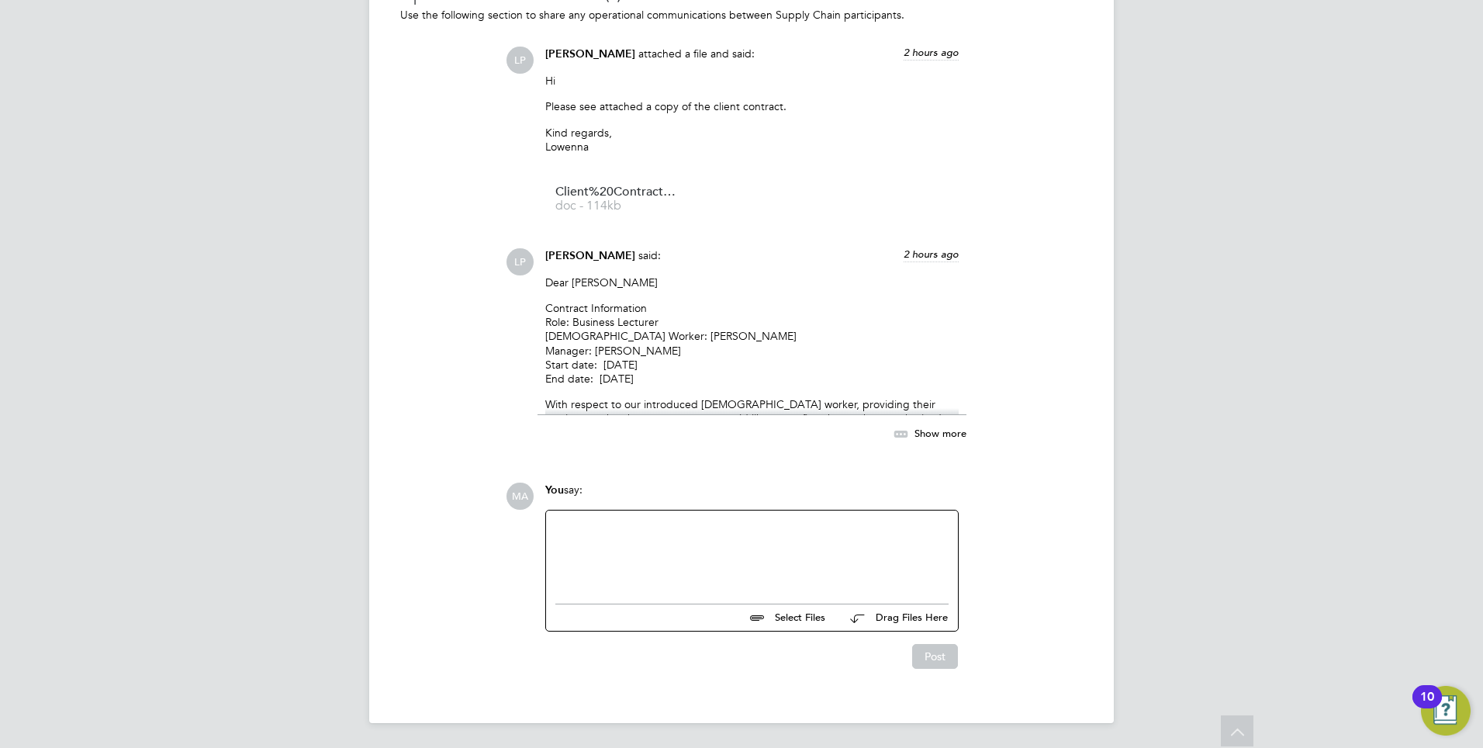  Describe the element at coordinates (697, 54) in the screenshot. I see `span: attached a file and said:` at that location.